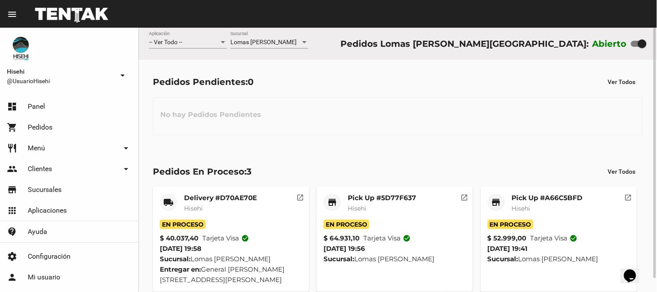 The height and width of the screenshot is (292, 657). Describe the element at coordinates (21, 48) in the screenshot. I see `img: b10aa081-330c-4927-a74e-08896fa80e0a.jpg` at that location.